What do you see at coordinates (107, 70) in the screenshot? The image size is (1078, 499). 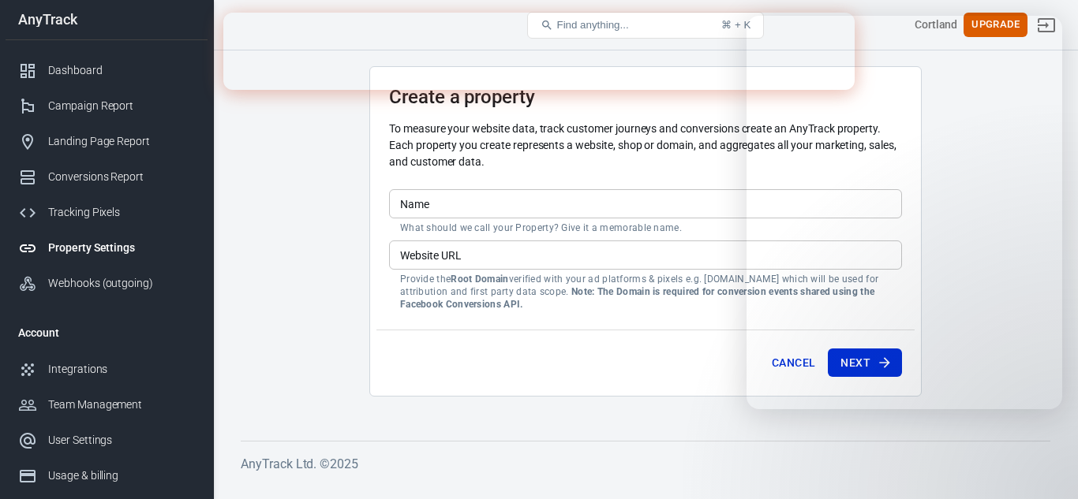 I see `a: Dashboard` at bounding box center [107, 70].